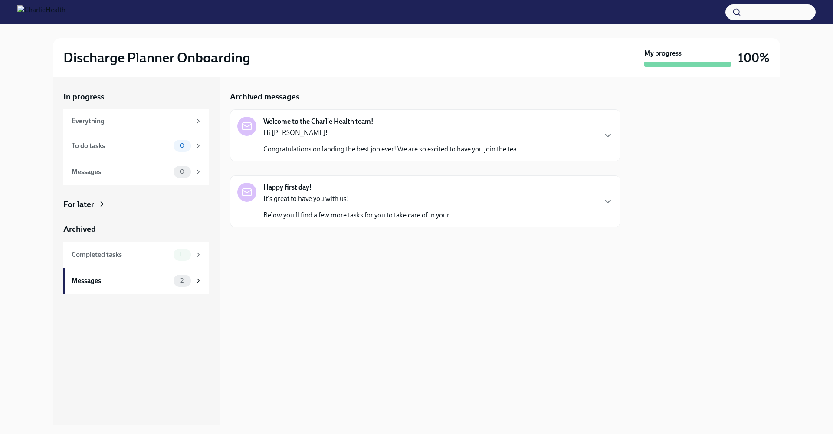 The image size is (833, 434). What do you see at coordinates (265, 97) in the screenshot?
I see `h5: Archived messages` at bounding box center [265, 97].